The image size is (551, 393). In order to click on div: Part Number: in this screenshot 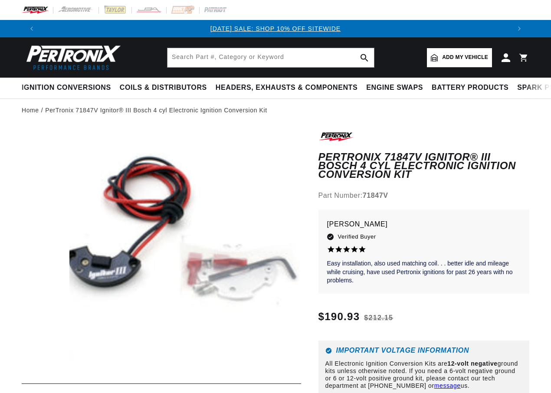, I will do `click(424, 196)`.